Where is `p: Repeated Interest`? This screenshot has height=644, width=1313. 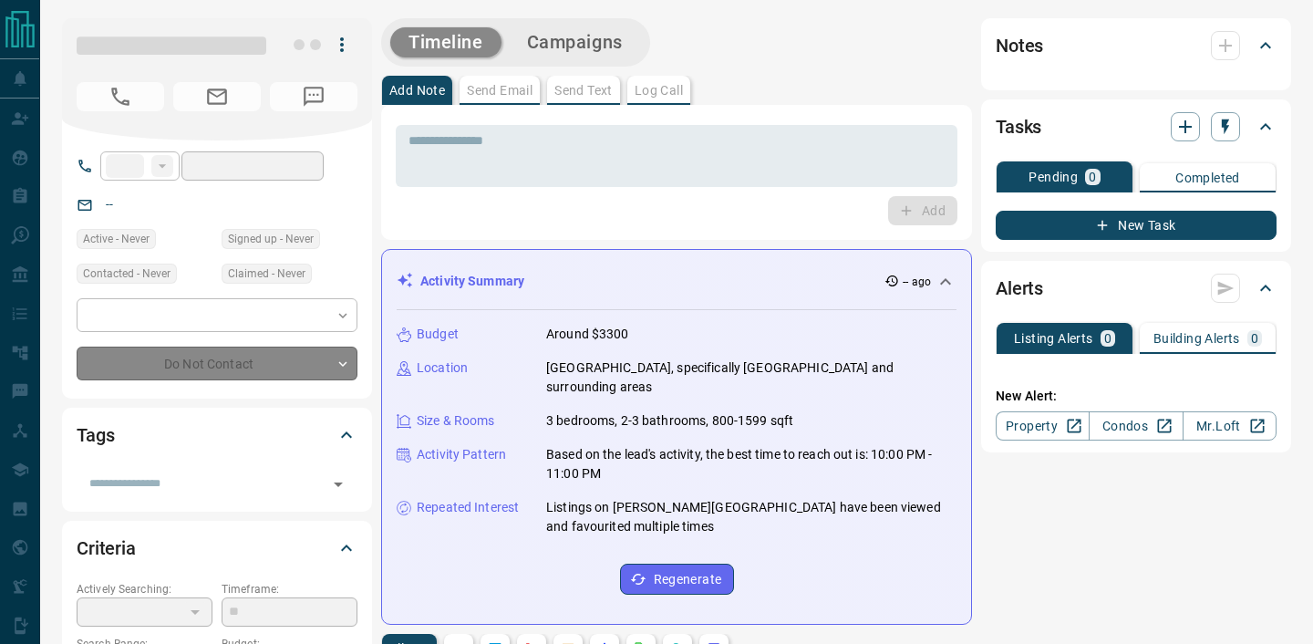
p: Repeated Interest is located at coordinates (468, 507).